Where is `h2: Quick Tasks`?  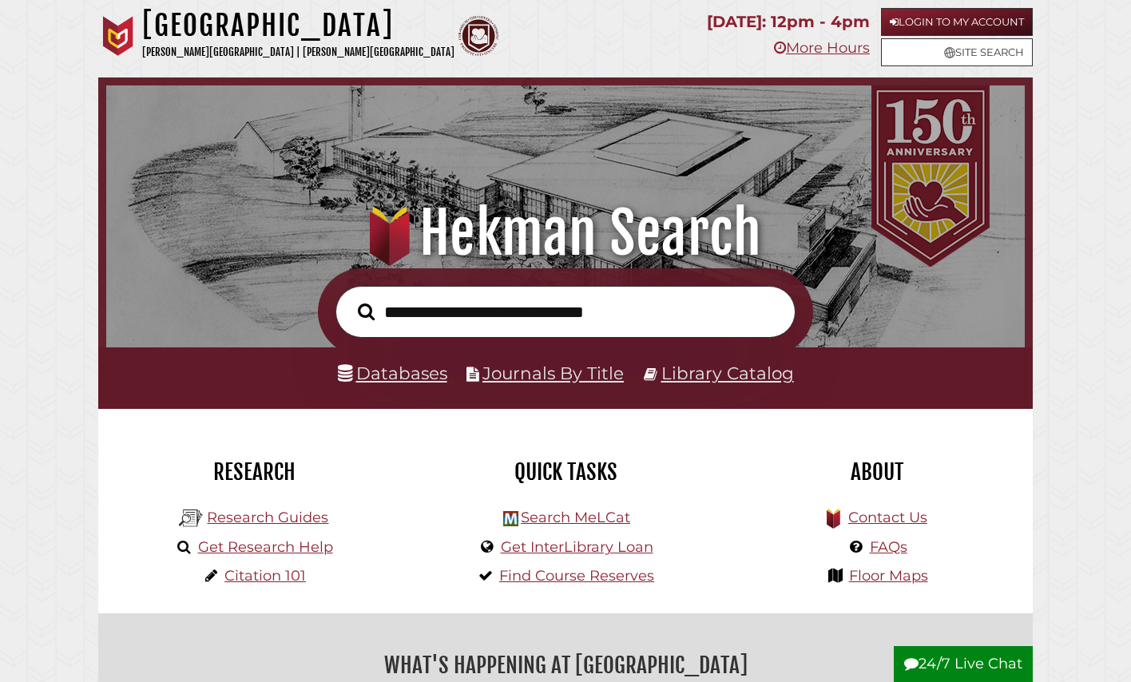
h2: Quick Tasks is located at coordinates (566, 472).